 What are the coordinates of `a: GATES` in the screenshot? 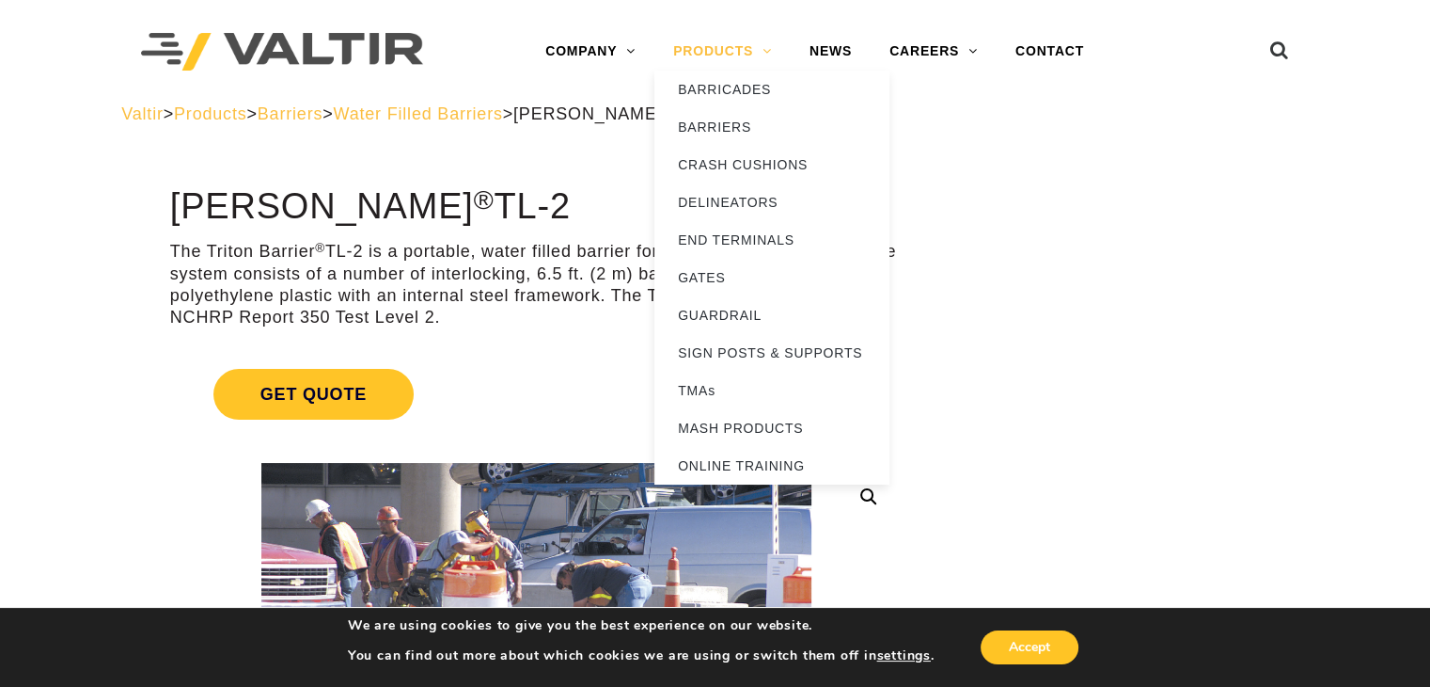 It's located at (772, 277).